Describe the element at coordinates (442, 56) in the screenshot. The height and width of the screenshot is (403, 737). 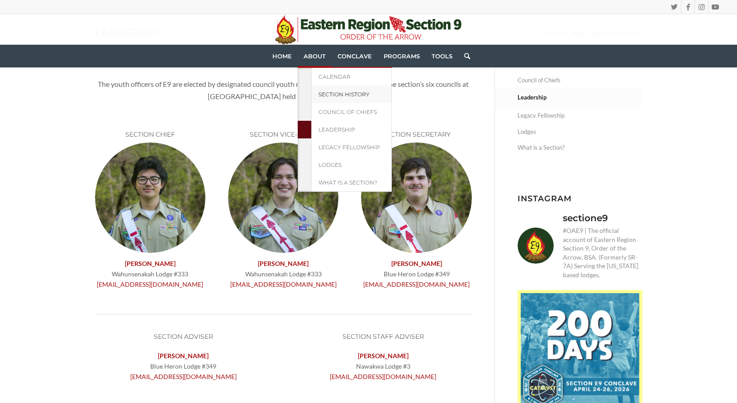
I see `a: Tools` at that location.